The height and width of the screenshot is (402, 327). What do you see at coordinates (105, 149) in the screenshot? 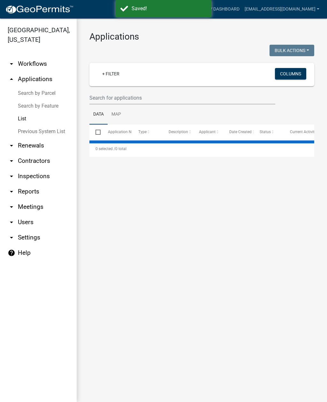
I see `span: 0 selected /` at bounding box center [105, 149].